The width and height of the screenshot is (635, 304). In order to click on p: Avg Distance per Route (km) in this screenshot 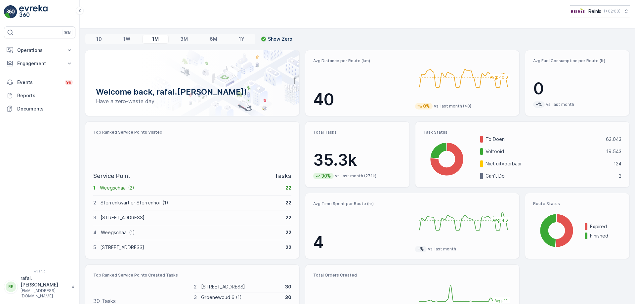, I will do `click(361, 61)`.